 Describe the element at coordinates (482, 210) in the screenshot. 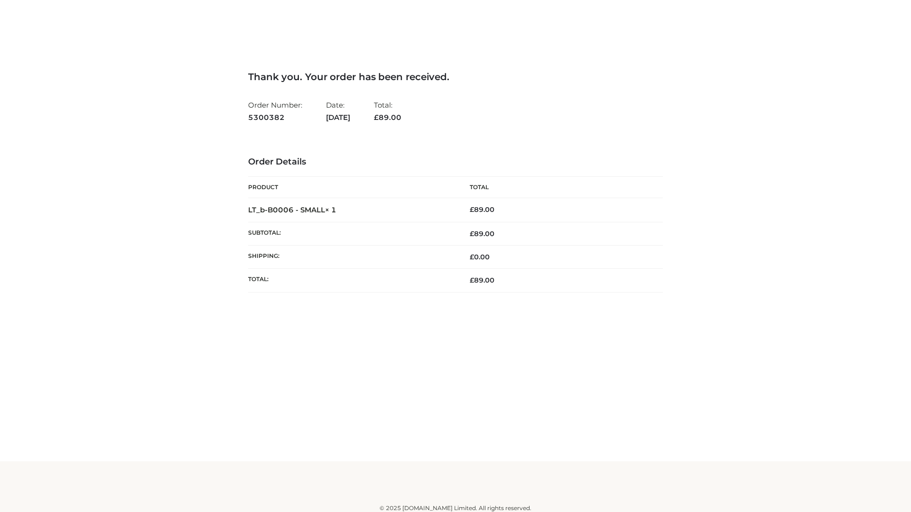

I see `bdi: 89.00` at that location.